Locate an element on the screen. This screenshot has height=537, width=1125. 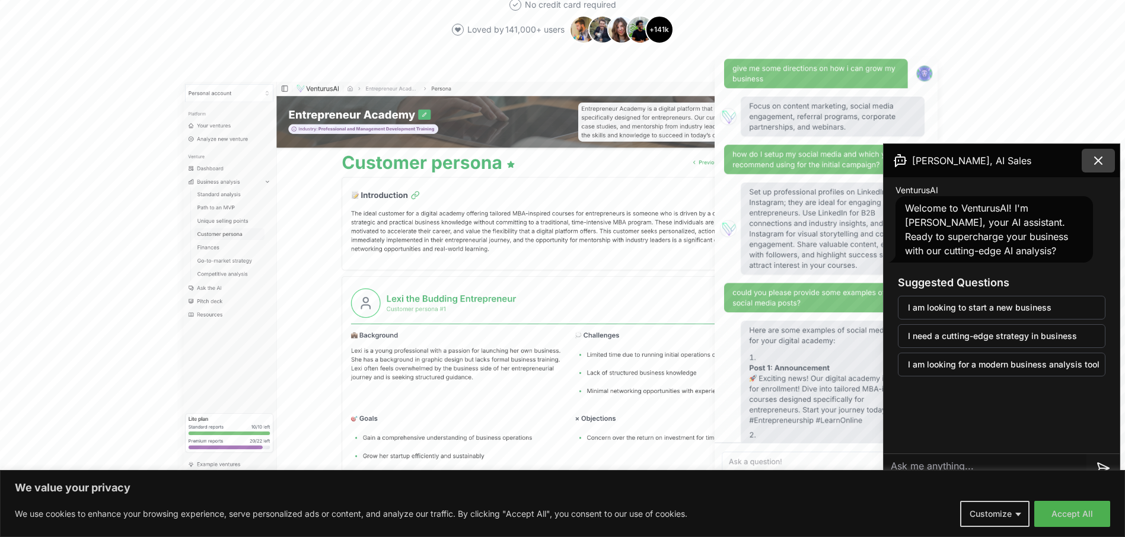
p: We use cookies to enhance your browsing experience, serve personalized ads or content, and analyz... is located at coordinates (351, 514).